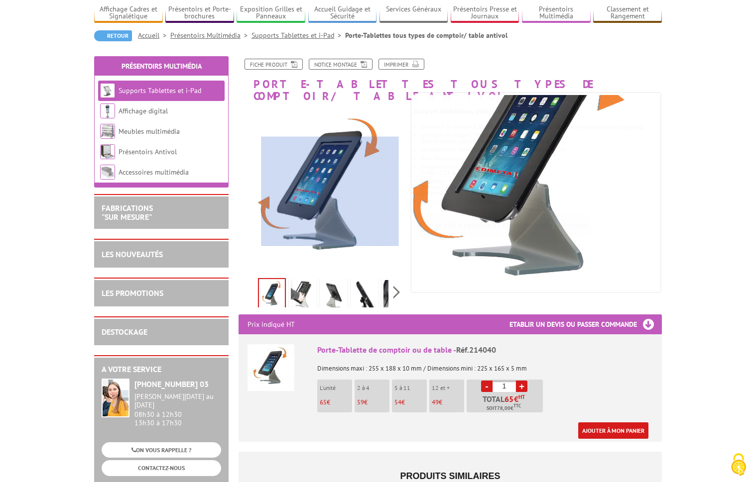 Image resolution: width=756 pixels, height=482 pixels. Describe the element at coordinates (124, 332) in the screenshot. I see `a: DESTOCKAGE` at that location.